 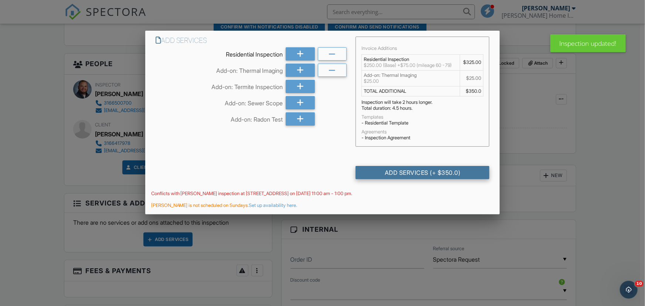 I want to click on div: Templates, so click(x=422, y=117).